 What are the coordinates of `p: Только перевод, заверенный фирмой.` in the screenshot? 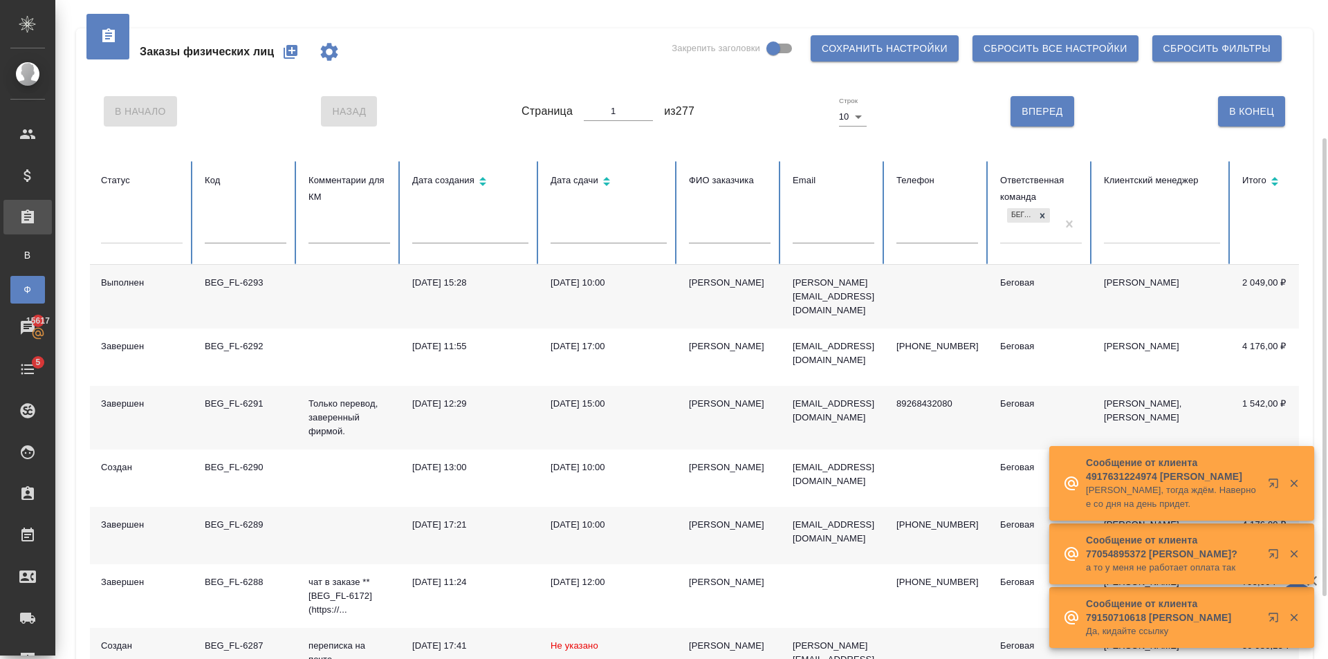 It's located at (349, 418).